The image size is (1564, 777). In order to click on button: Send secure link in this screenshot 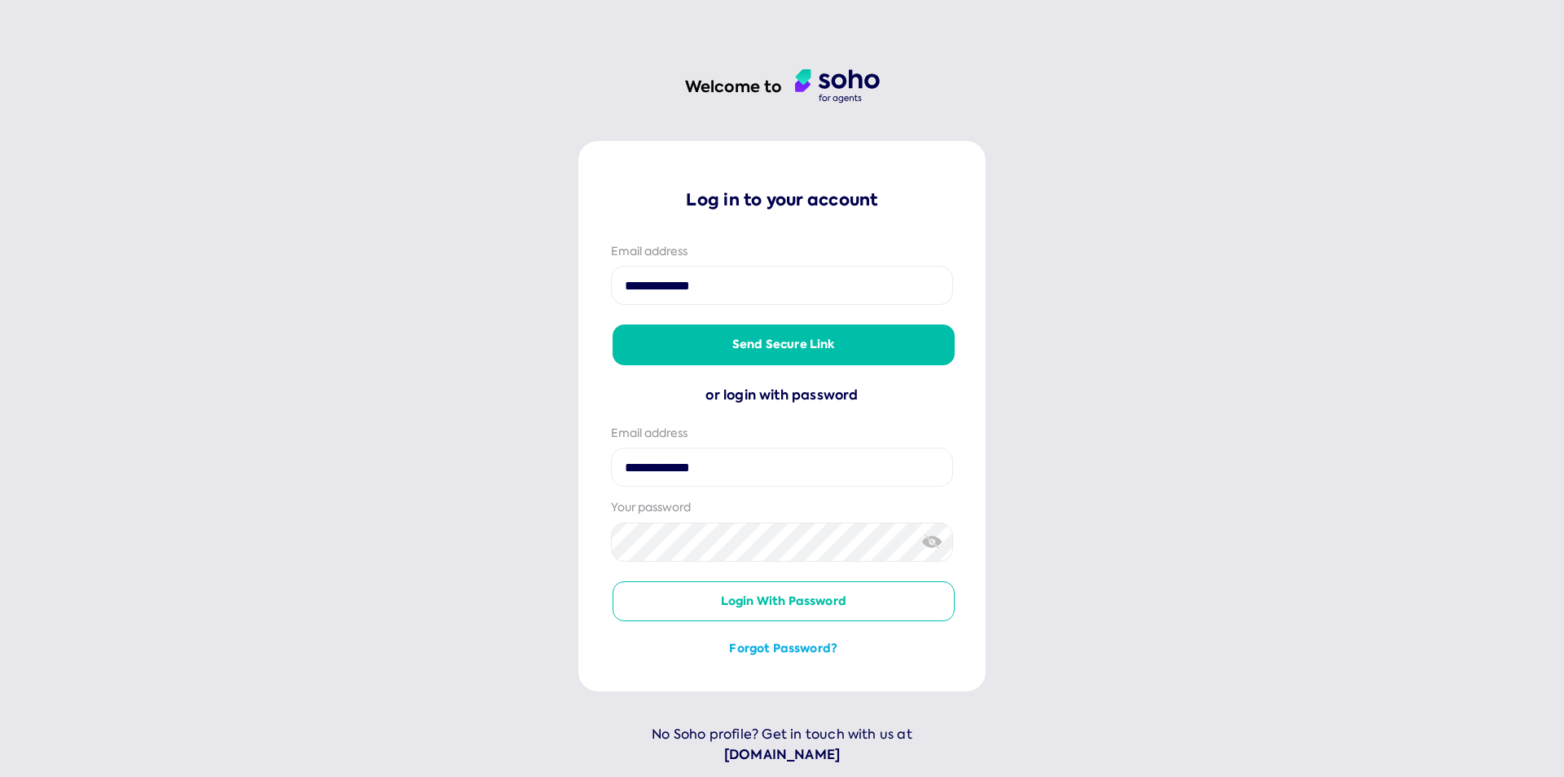, I will do `click(784, 345)`.